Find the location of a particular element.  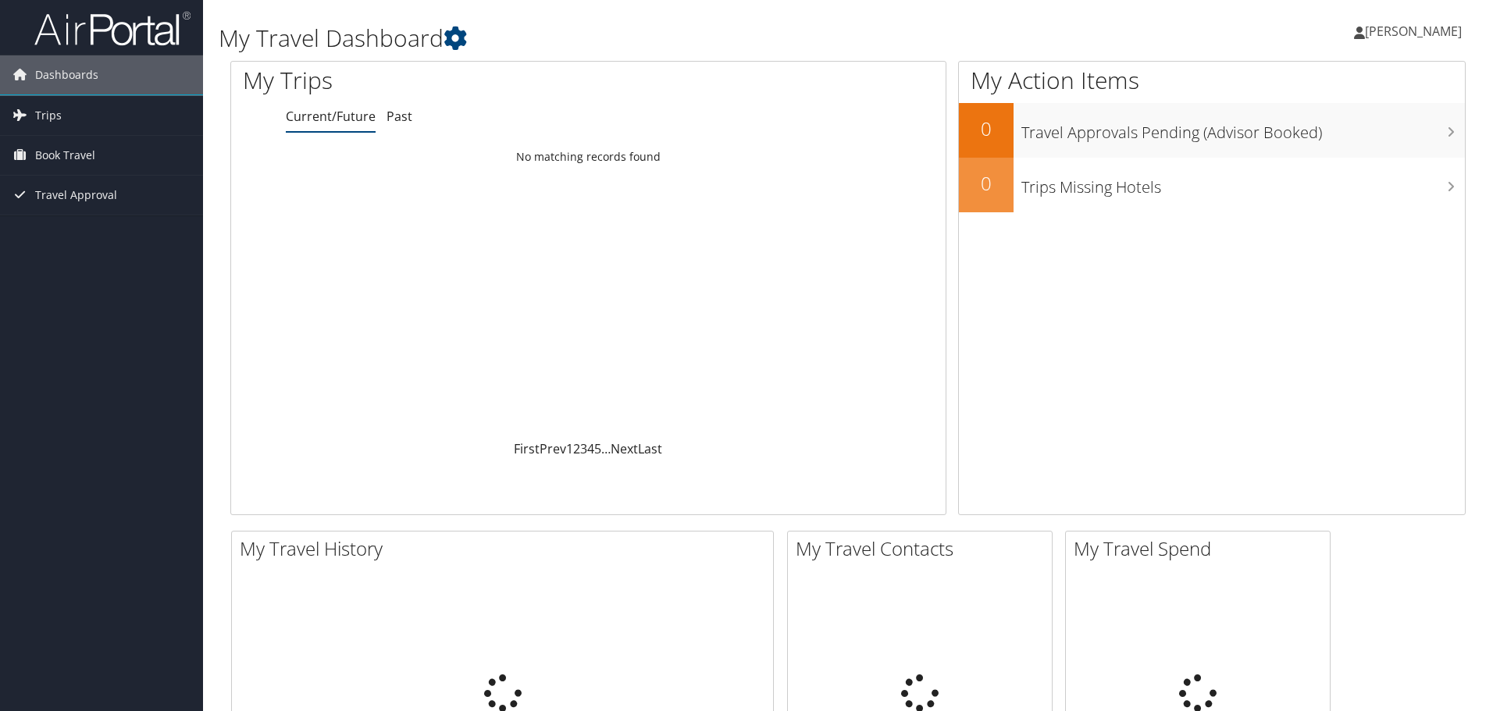

a: Prev is located at coordinates (553, 449).